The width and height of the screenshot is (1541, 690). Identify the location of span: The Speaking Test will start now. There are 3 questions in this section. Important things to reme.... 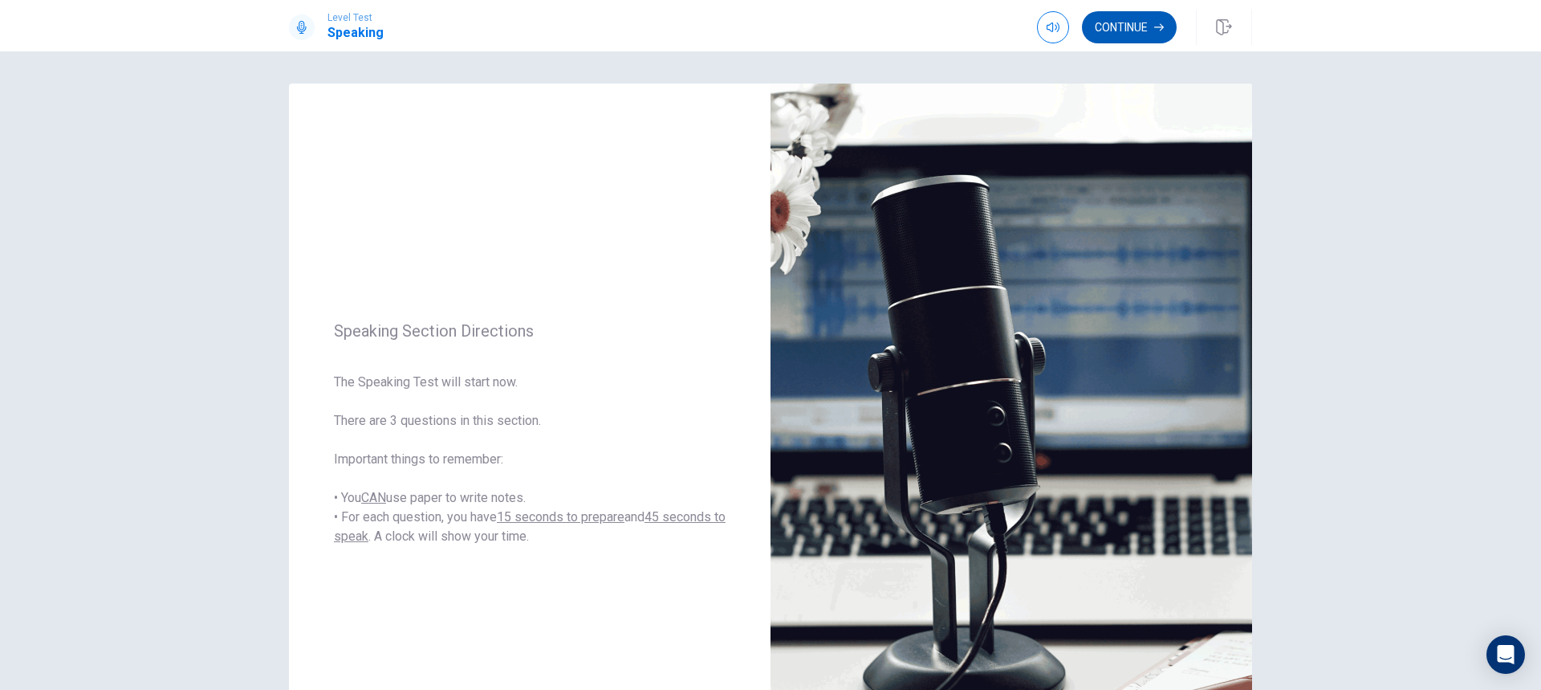
(530, 459).